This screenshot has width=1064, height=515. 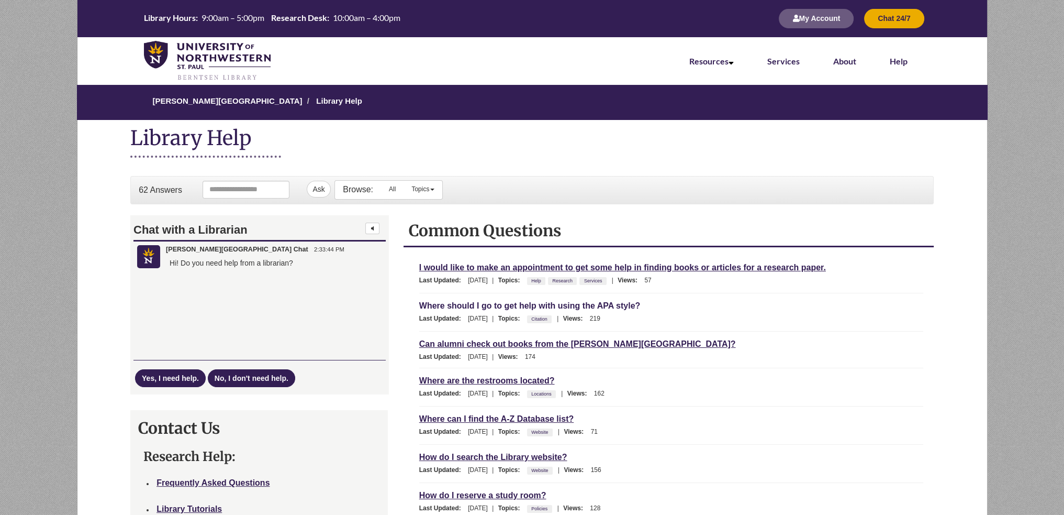 I want to click on a: Frequently Asked Questions, so click(x=213, y=482).